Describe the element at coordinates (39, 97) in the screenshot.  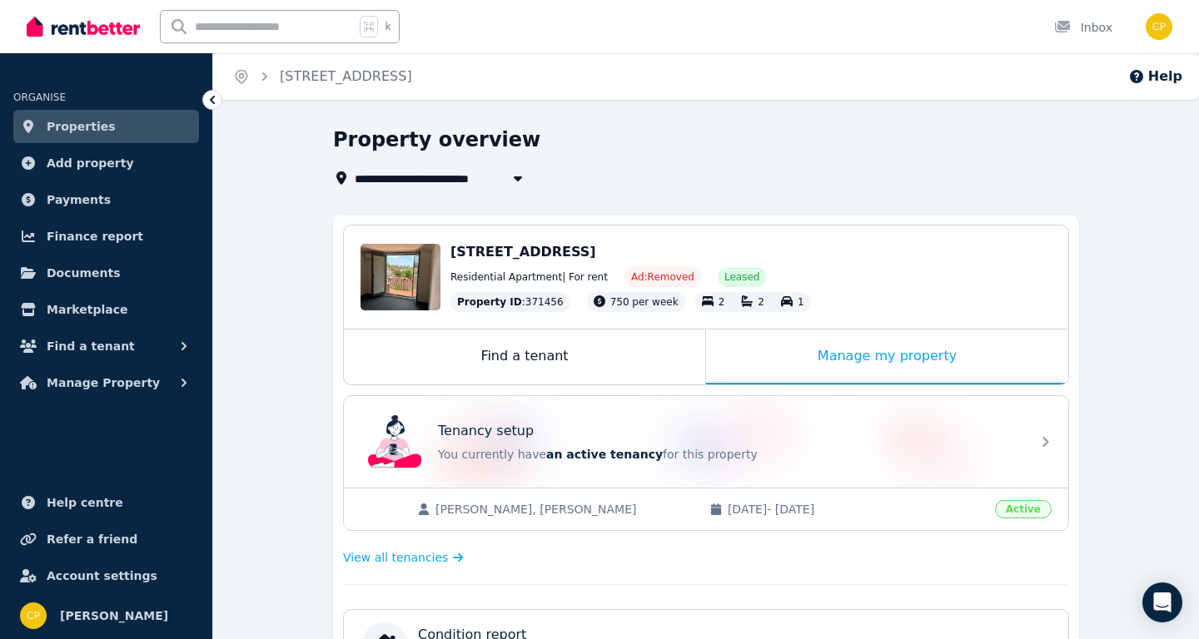
I see `span: ORGANISE` at that location.